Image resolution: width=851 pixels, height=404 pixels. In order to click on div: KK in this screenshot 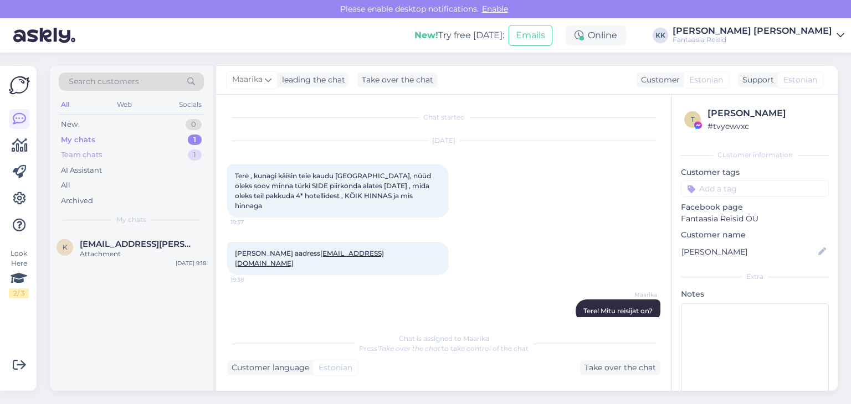, I will do `click(660, 35)`.